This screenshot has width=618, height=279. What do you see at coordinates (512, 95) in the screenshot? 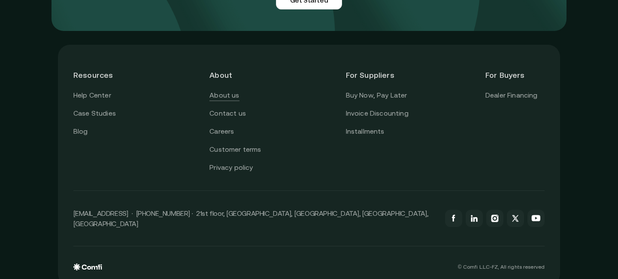
I see `a: Dealer Financing` at bounding box center [512, 95].